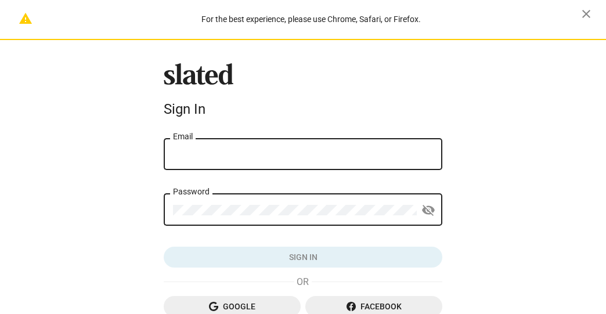 The width and height of the screenshot is (606, 314). Describe the element at coordinates (311, 19) in the screenshot. I see `div: For the best experience, please use Chrome, Safari, or Firefox.` at that location.